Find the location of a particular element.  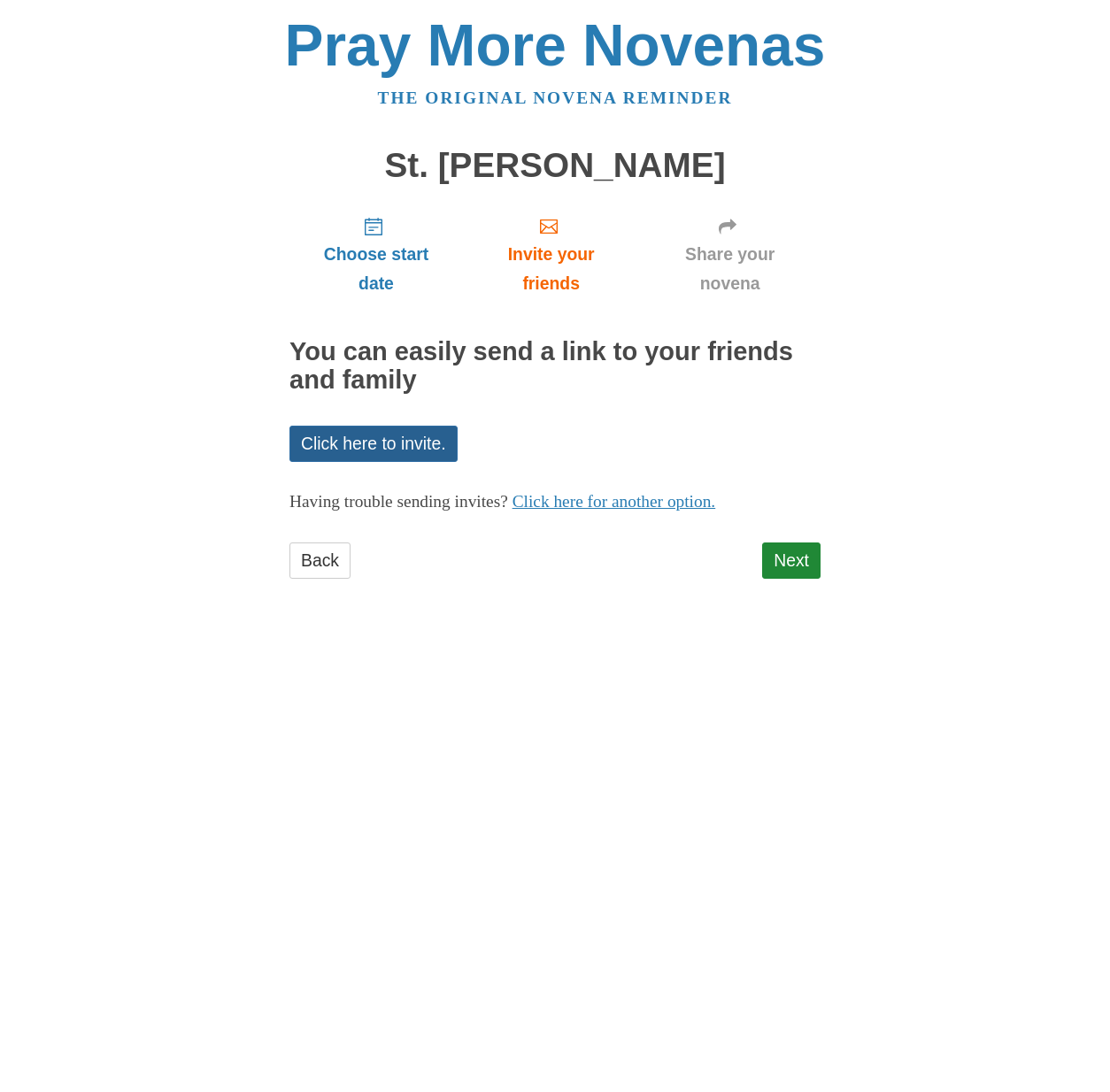

a: Choose start date is located at coordinates (377, 254).